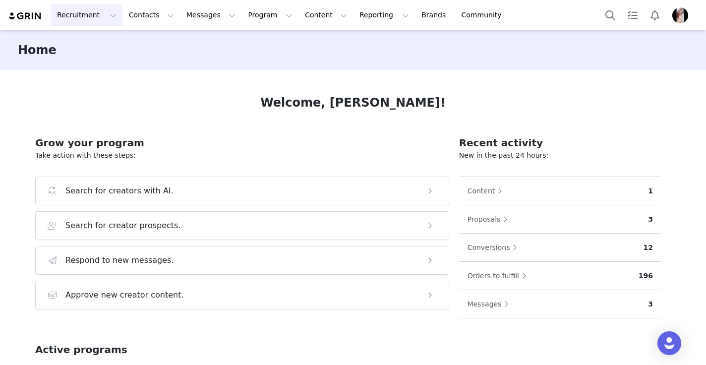 The height and width of the screenshot is (365, 706). I want to click on button: Approve new creator content., so click(242, 295).